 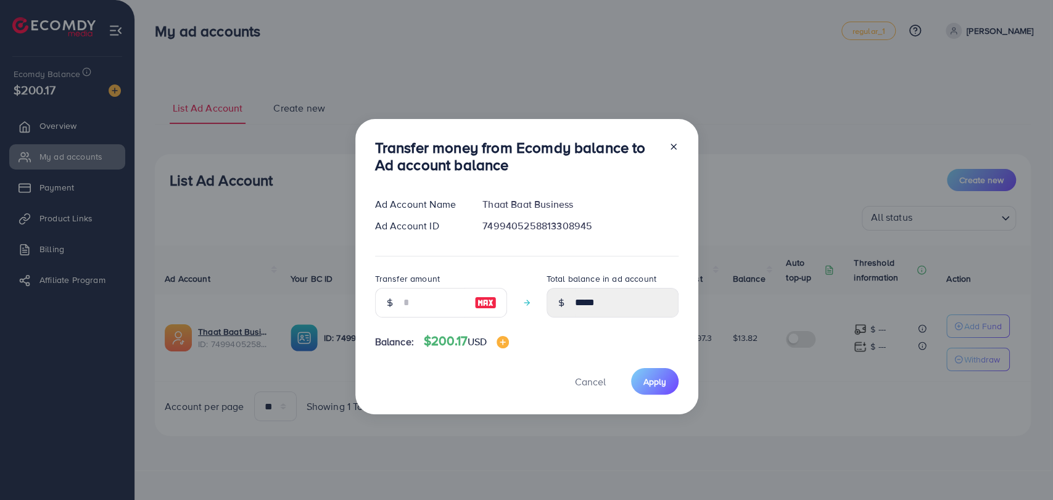 I want to click on div: Ad Account ID, so click(x=419, y=226).